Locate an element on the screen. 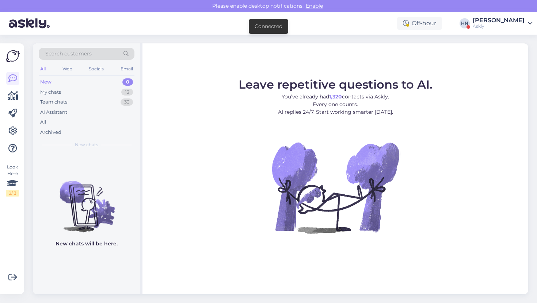  img: No chats is located at coordinates (87, 201).